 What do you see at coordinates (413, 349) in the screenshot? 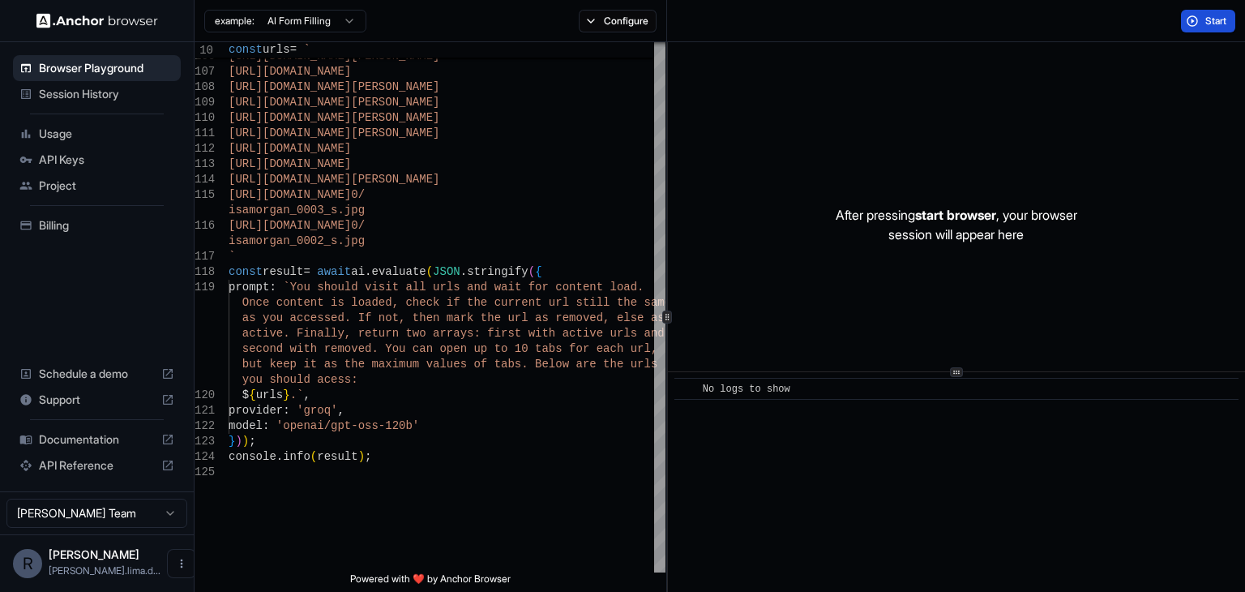
I see `span: second with removed. You can open up to 10 tabs fo` at bounding box center [413, 349].